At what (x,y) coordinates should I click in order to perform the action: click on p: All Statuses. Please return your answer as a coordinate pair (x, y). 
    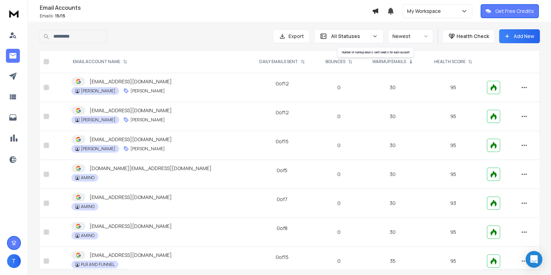
    Looking at the image, I should click on (350, 36).